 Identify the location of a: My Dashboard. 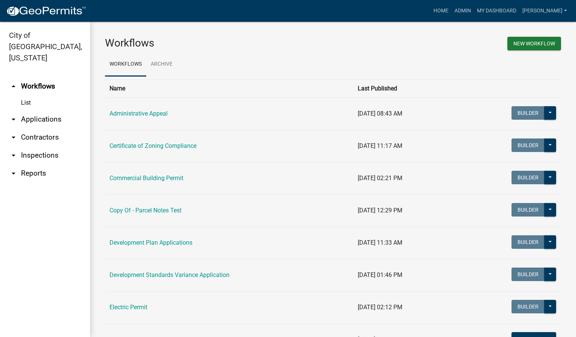
(497, 11).